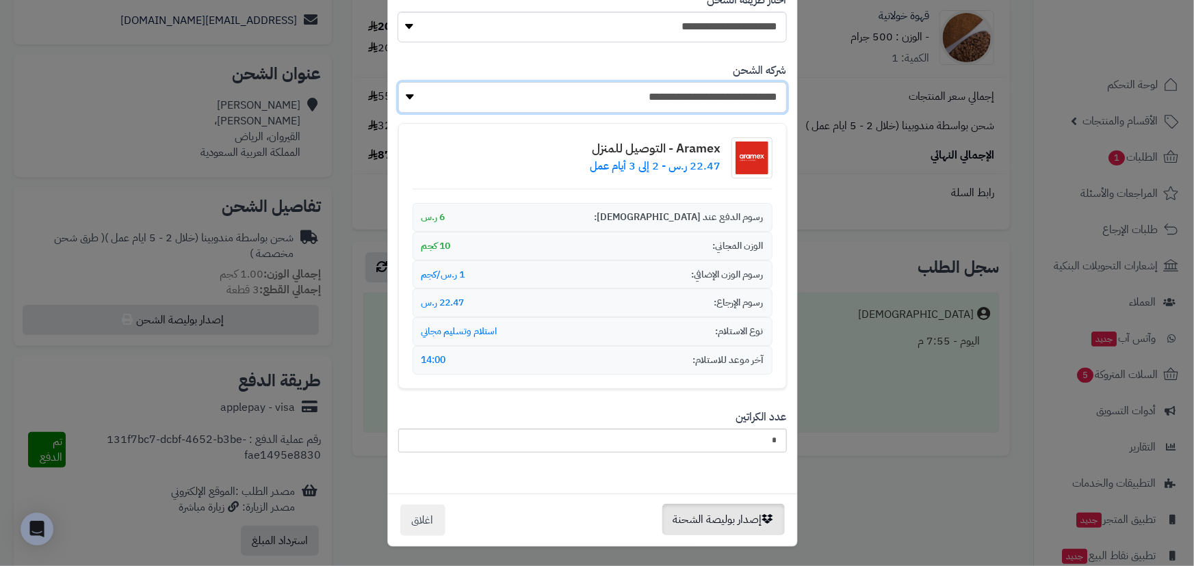 The image size is (1194, 566). Describe the element at coordinates (761, 417) in the screenshot. I see `label: عدد الكراتين` at that location.